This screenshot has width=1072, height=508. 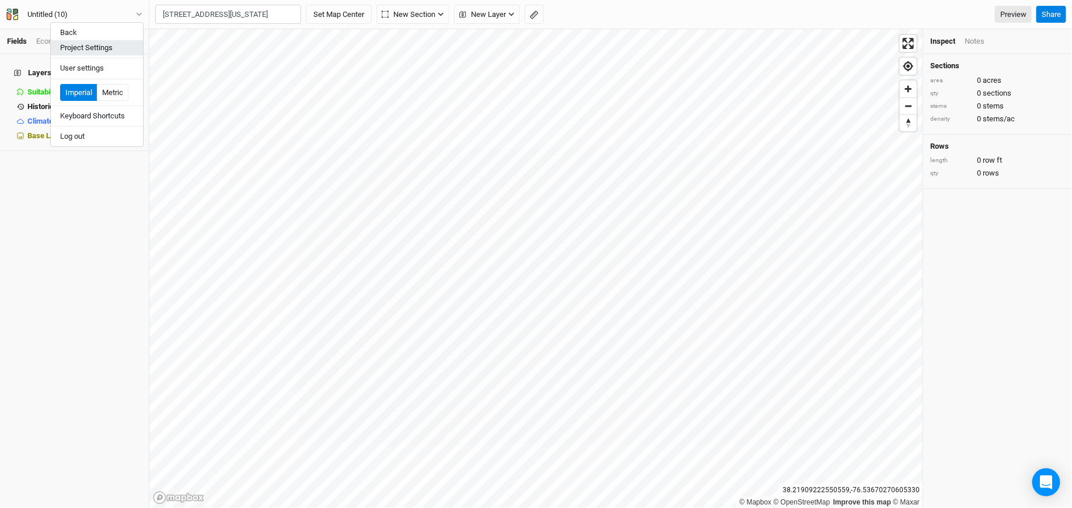 I want to click on button: Metric, so click(x=113, y=93).